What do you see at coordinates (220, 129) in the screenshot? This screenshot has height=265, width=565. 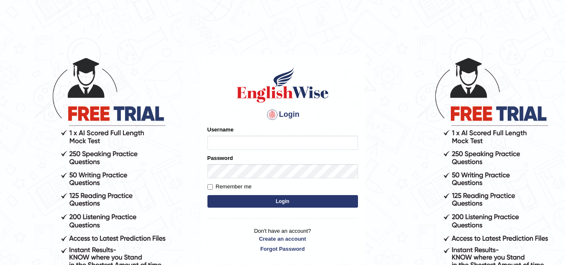 I see `label: Username` at bounding box center [220, 129].